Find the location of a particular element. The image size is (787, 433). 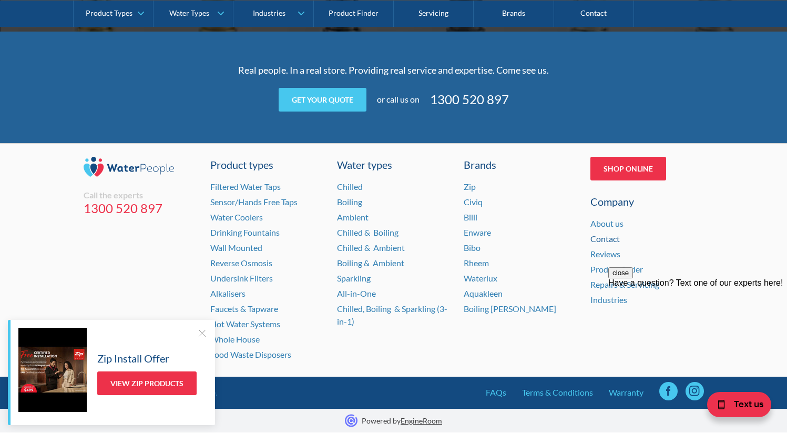

a: Waterlux is located at coordinates (481, 278).